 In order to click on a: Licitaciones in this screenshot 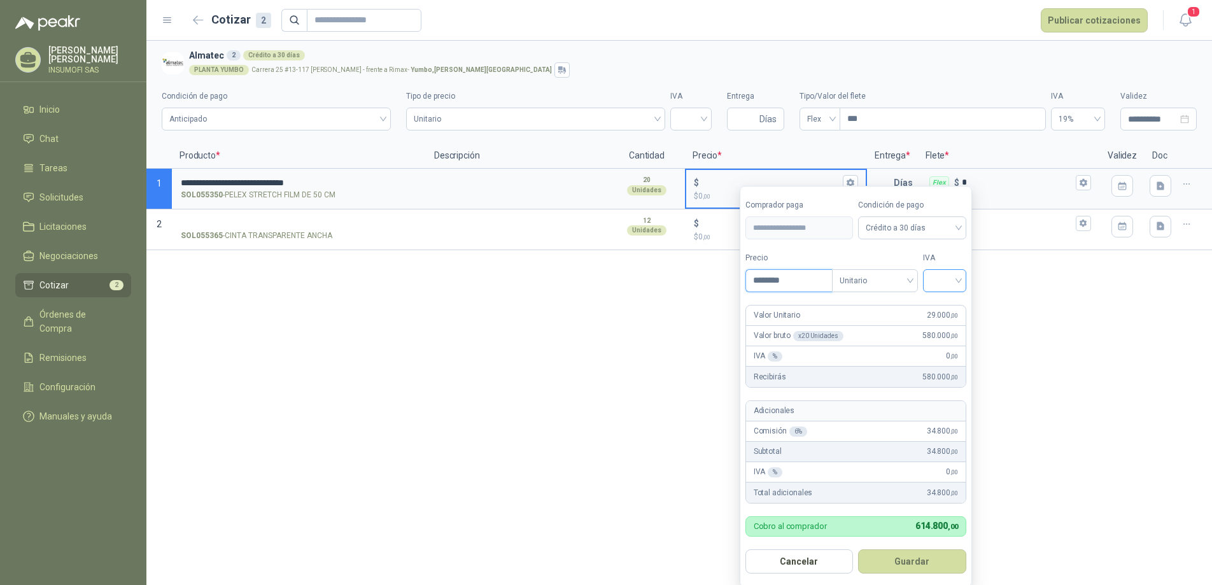, I will do `click(73, 227)`.